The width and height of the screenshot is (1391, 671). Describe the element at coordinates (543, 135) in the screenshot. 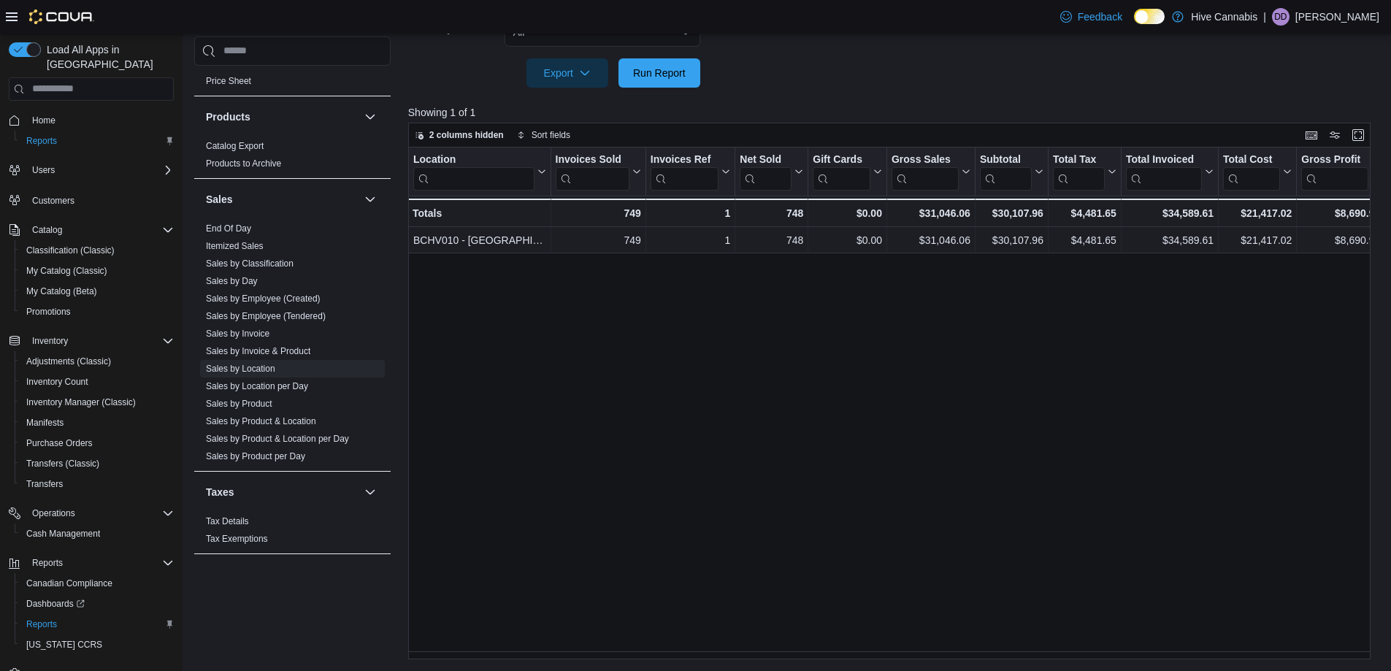

I see `button: Sort fields` at that location.